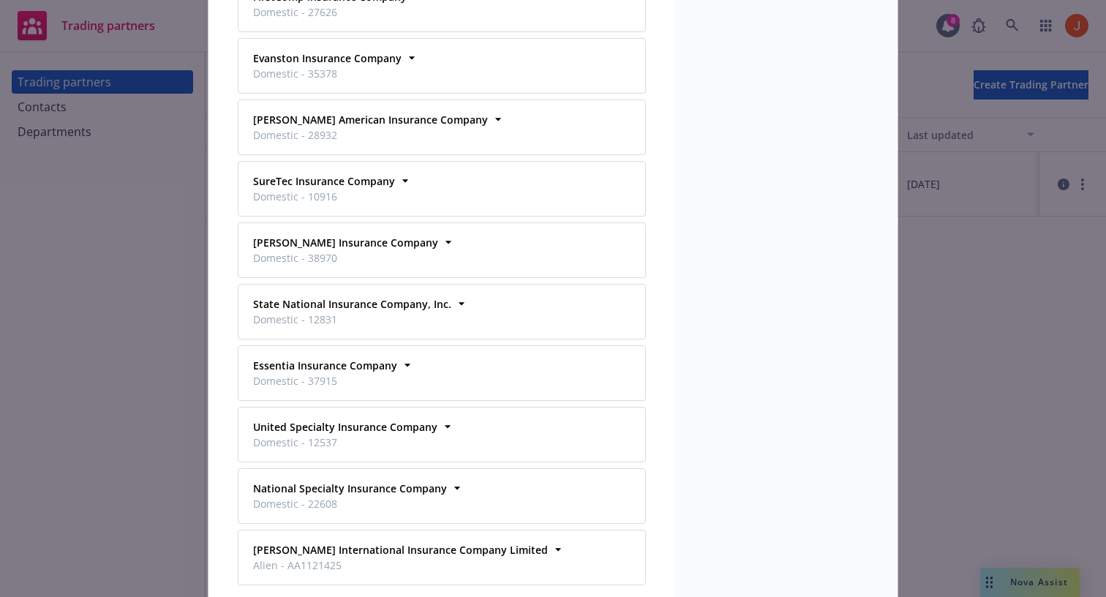 Image resolution: width=1106 pixels, height=597 pixels. I want to click on span: Domestic - 27626, so click(330, 12).